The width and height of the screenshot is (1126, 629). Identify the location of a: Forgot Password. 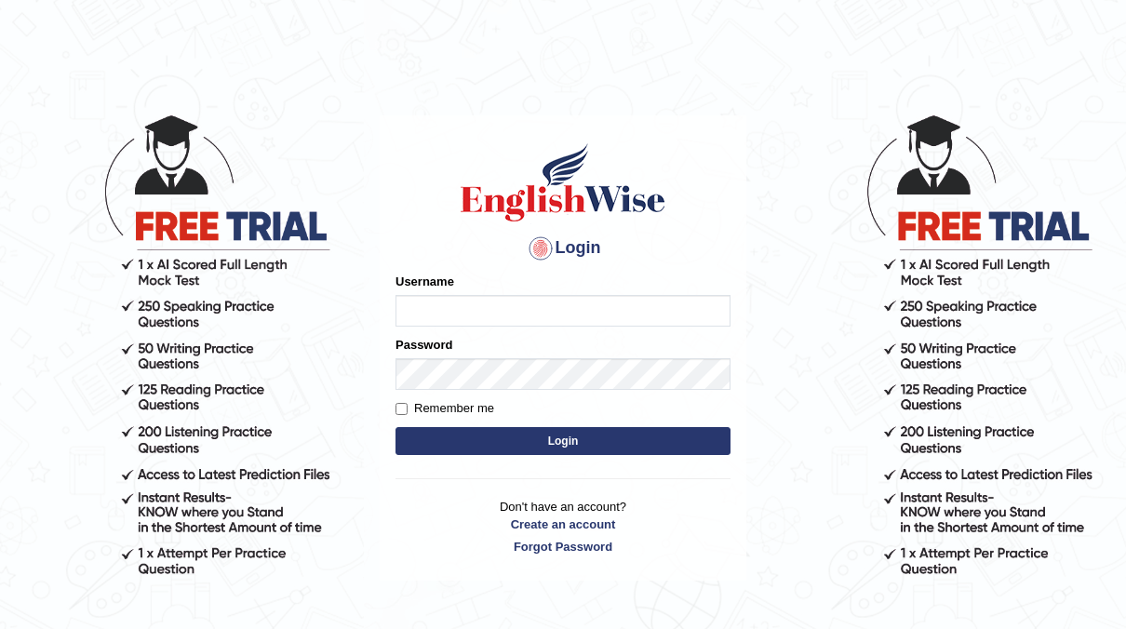
(563, 546).